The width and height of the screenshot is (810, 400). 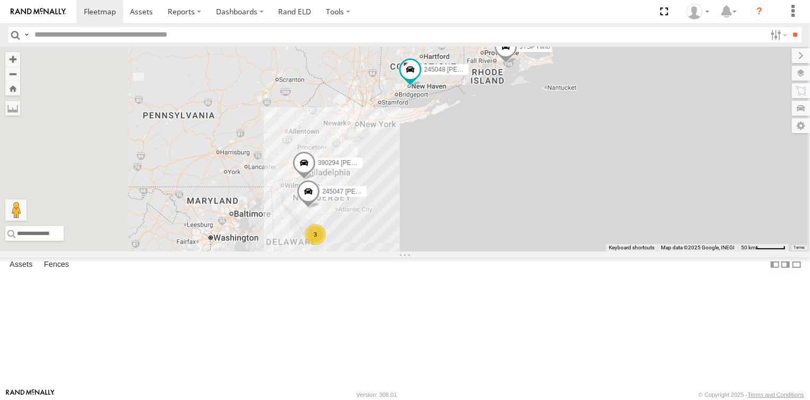 What do you see at coordinates (13, 59) in the screenshot?
I see `button: Zoom in` at bounding box center [13, 59].